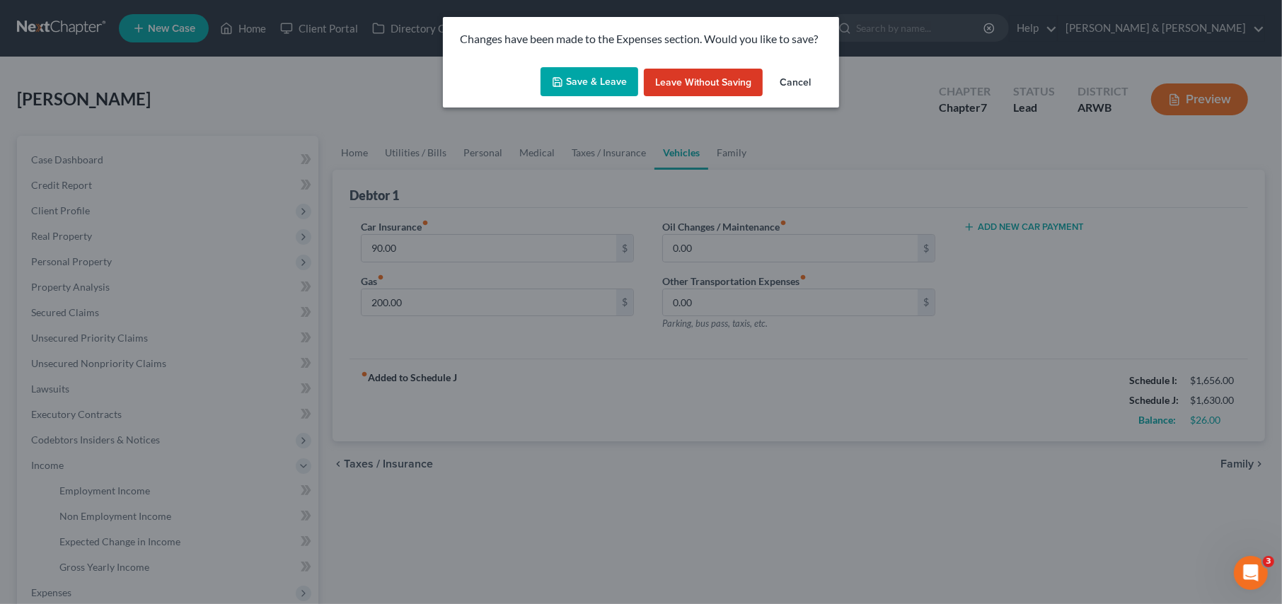 This screenshot has width=1282, height=604. I want to click on p: Changes have been made to the Expenses section. Would you like to save?, so click(641, 39).